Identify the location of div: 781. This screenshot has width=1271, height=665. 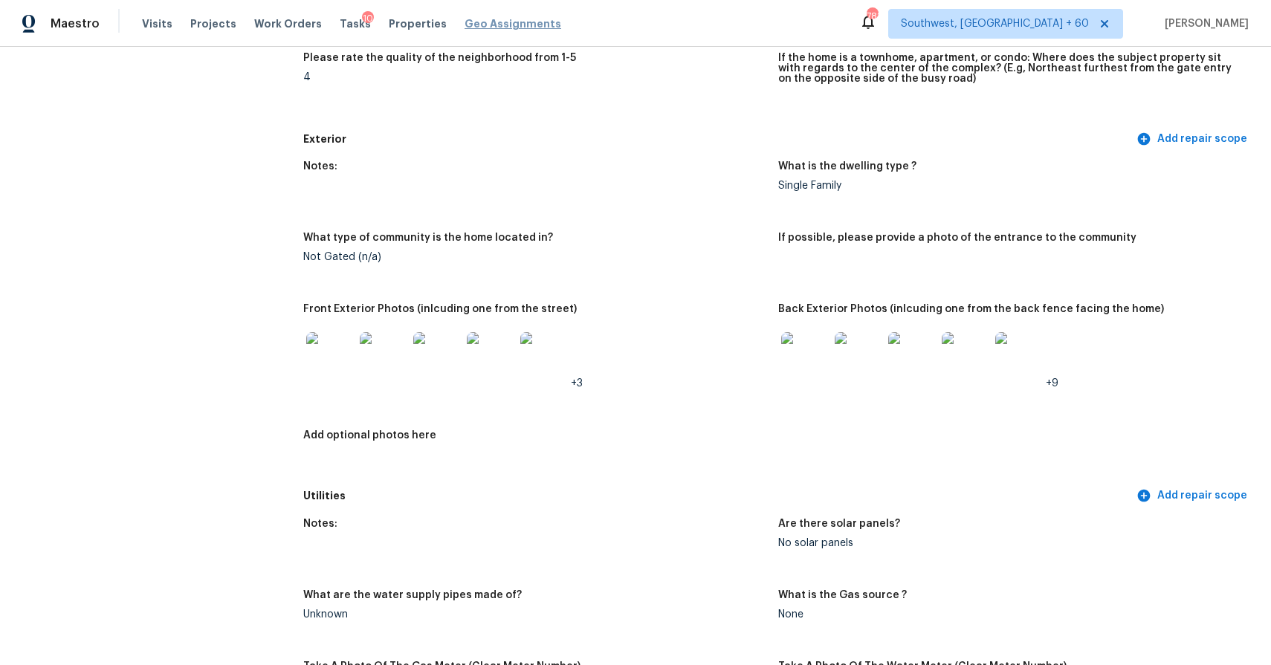
(872, 16).